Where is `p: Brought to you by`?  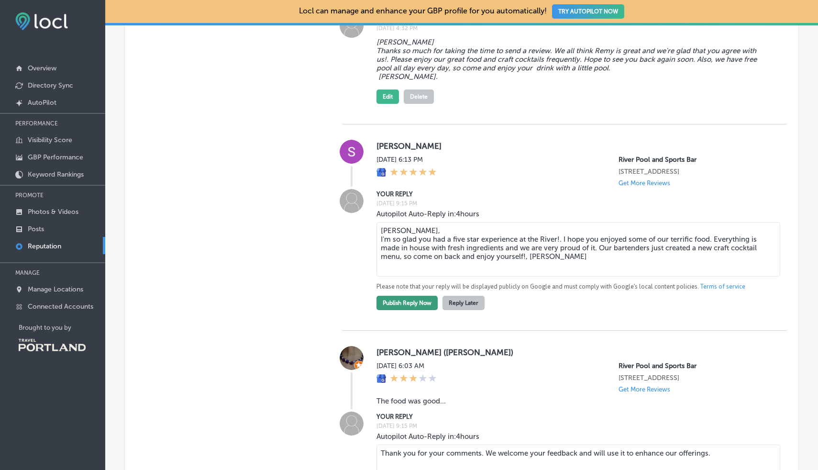
p: Brought to you by is located at coordinates (62, 327).